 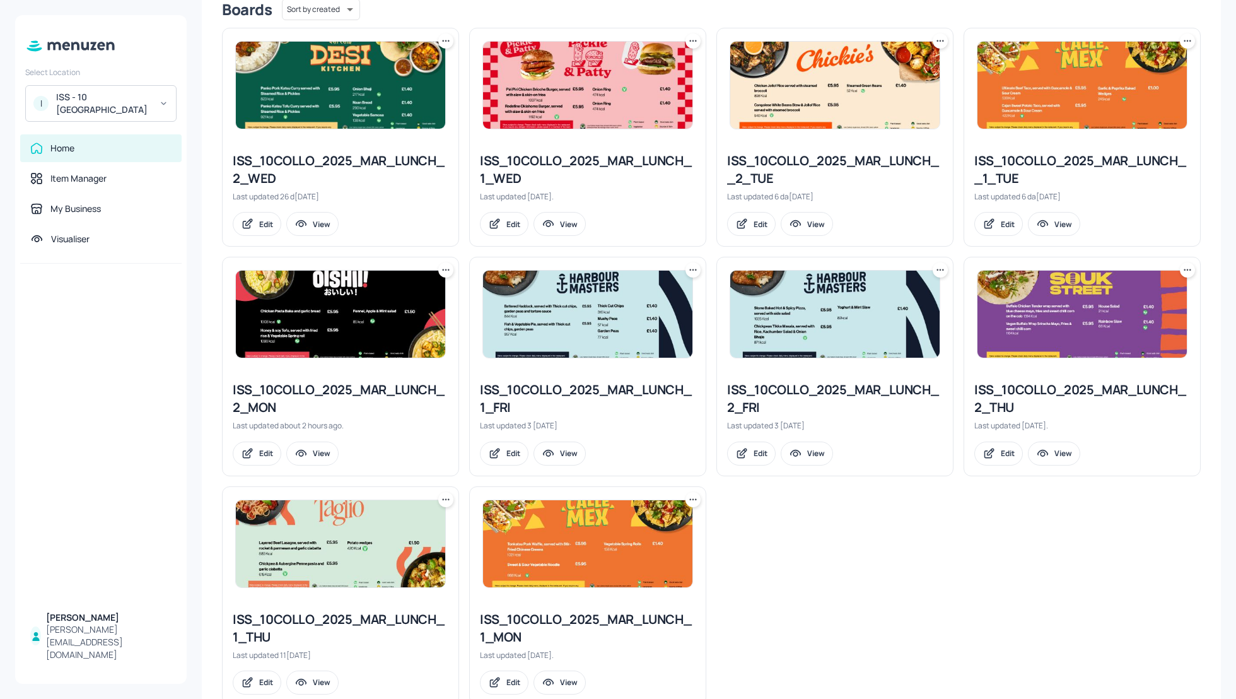 What do you see at coordinates (588, 85) in the screenshot?
I see `img: 2025-10-01-1759307771307jzjls8zr2u.jpeg` at bounding box center [588, 85].